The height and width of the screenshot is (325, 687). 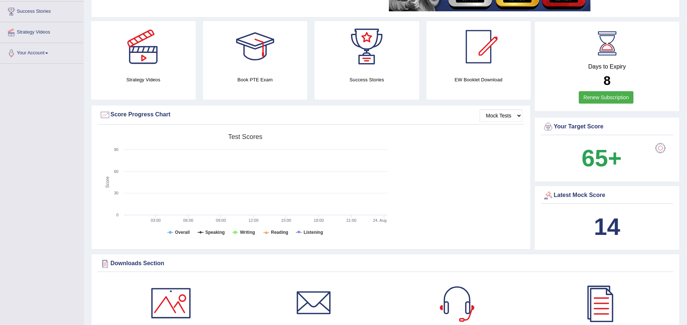 What do you see at coordinates (42, 52) in the screenshot?
I see `a: Your Account` at bounding box center [42, 52].